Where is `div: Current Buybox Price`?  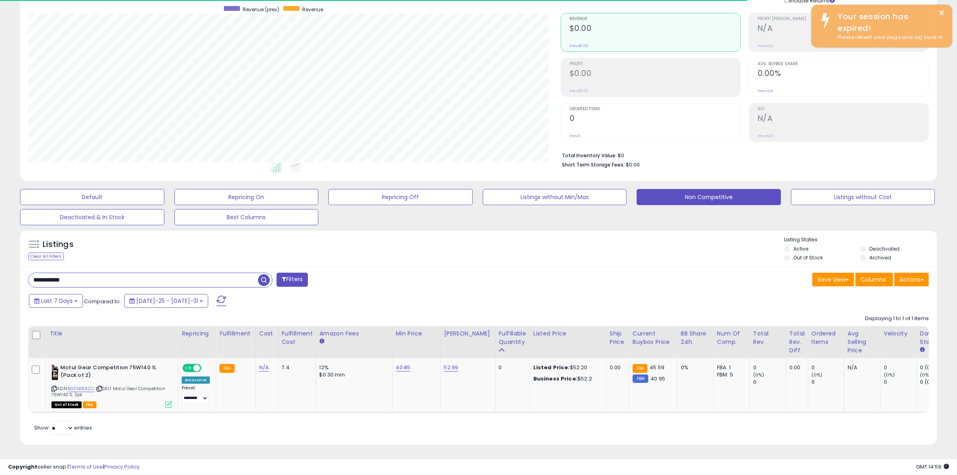 div: Current Buybox Price is located at coordinates (653, 338).